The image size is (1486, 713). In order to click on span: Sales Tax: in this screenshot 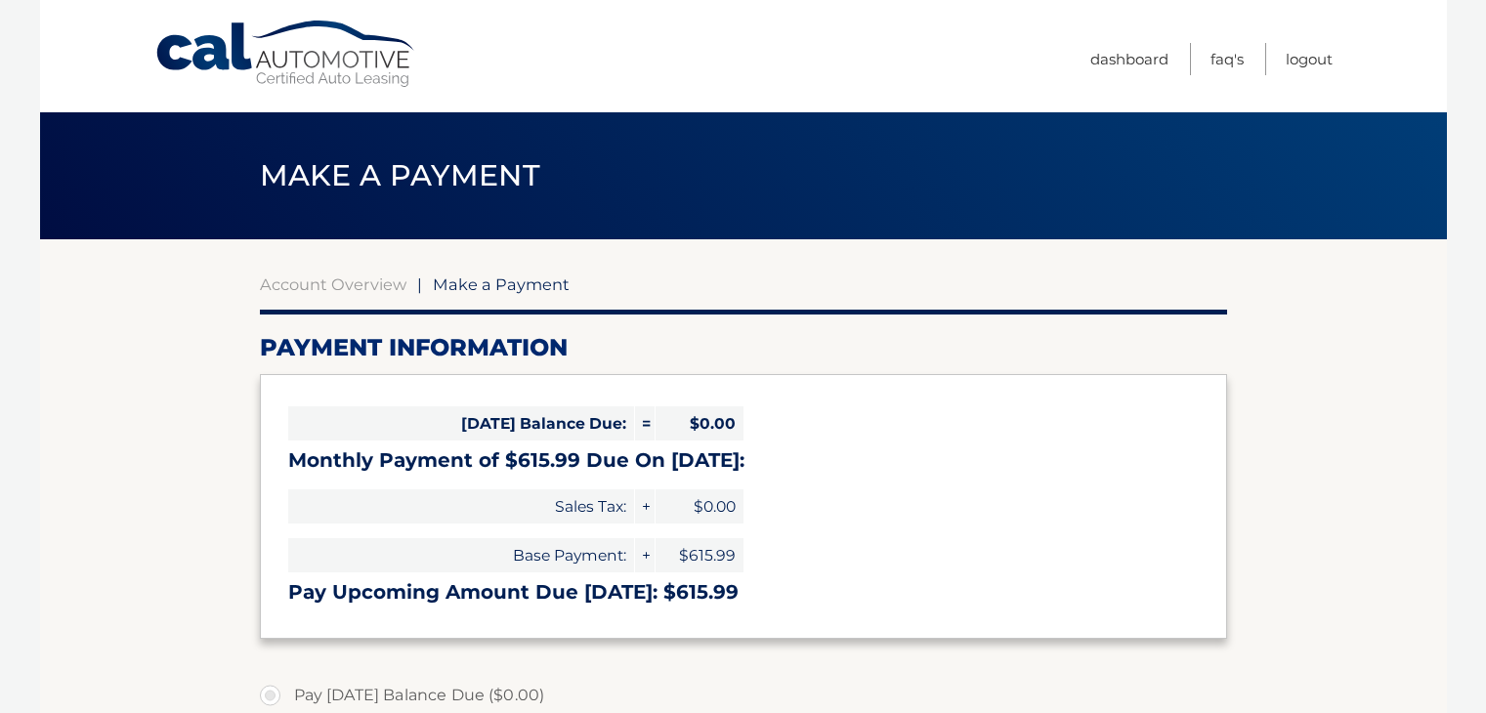, I will do `click(461, 506)`.